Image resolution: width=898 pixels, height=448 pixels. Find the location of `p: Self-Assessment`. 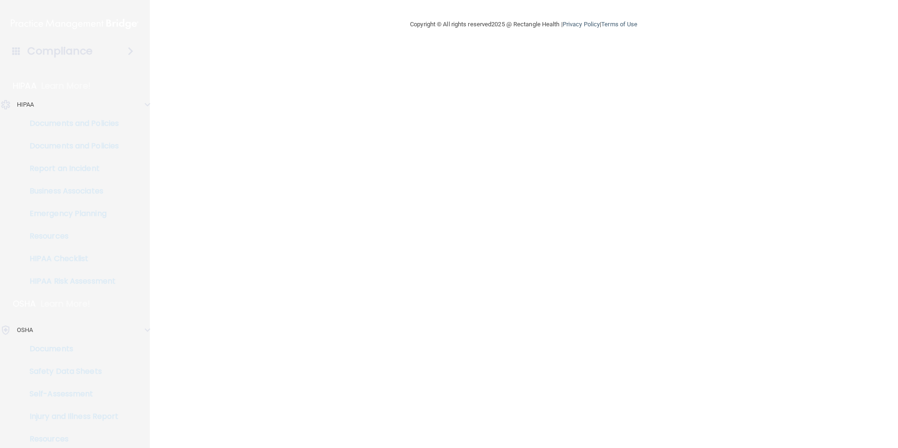

p: Self-Assessment is located at coordinates (70, 394).